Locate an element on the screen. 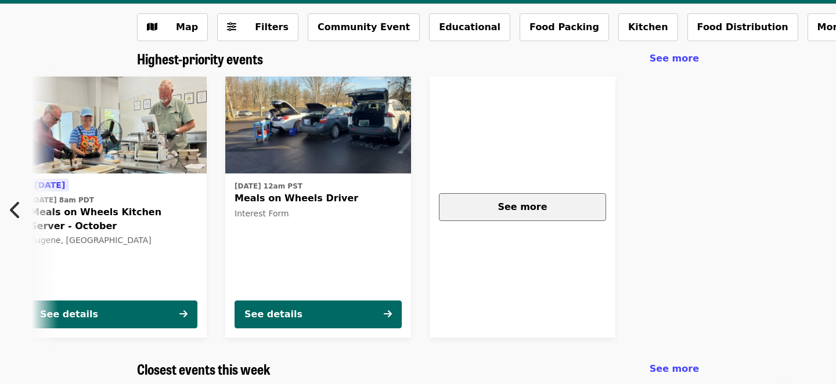 The height and width of the screenshot is (384, 836). button: Show map view is located at coordinates (172, 27).